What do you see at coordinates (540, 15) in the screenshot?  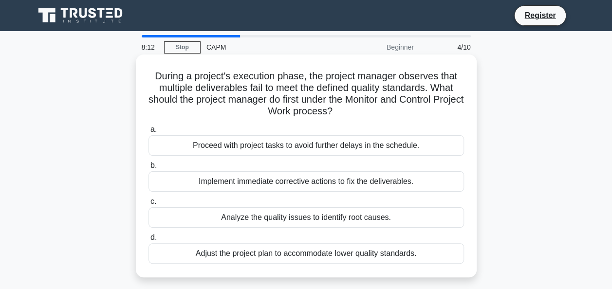 I see `a: Register` at bounding box center [540, 15].